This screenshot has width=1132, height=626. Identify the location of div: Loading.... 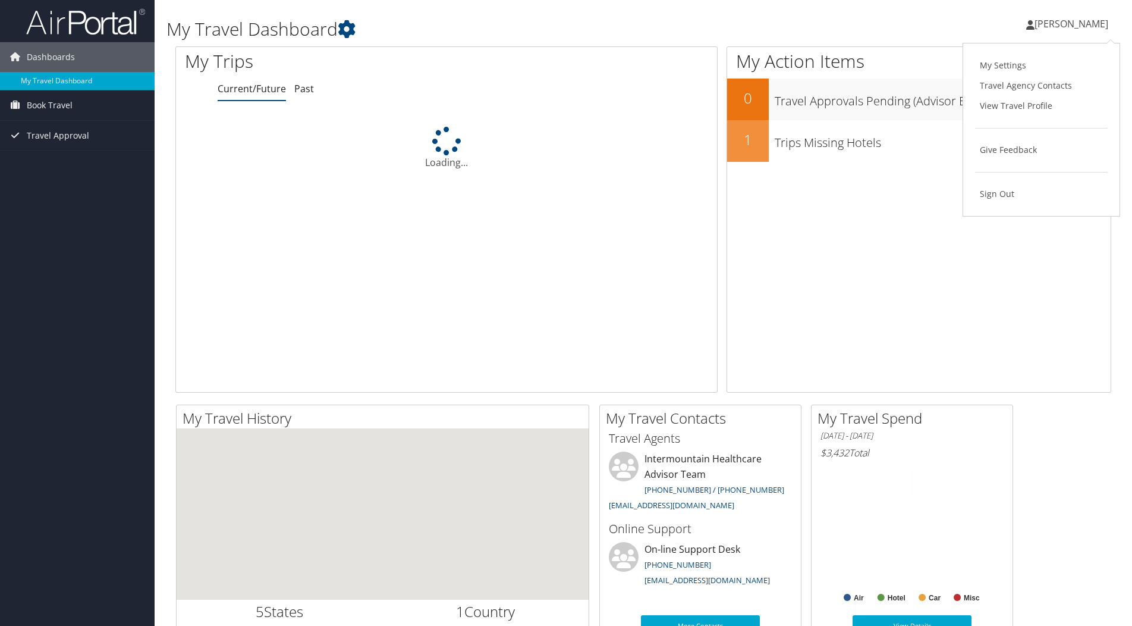
(447, 148).